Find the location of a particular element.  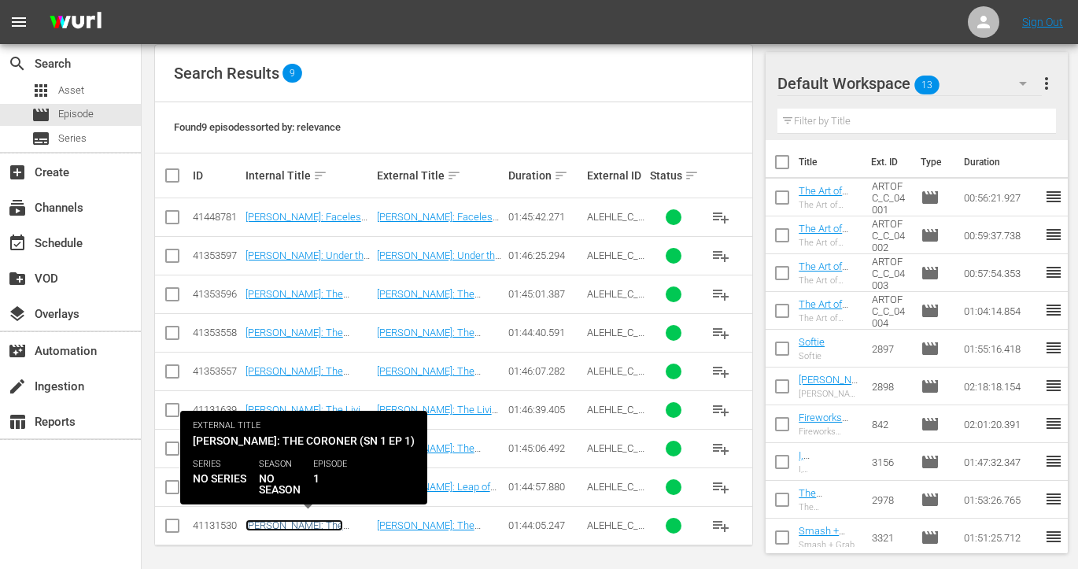

span: ALEHLE_C_01008 is located at coordinates (615, 261).